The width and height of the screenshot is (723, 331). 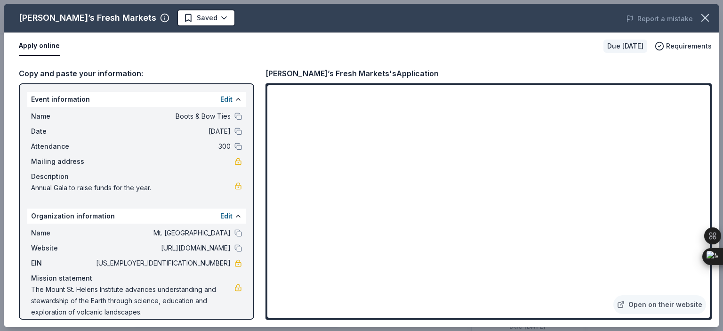 I want to click on span: Website, so click(x=63, y=248).